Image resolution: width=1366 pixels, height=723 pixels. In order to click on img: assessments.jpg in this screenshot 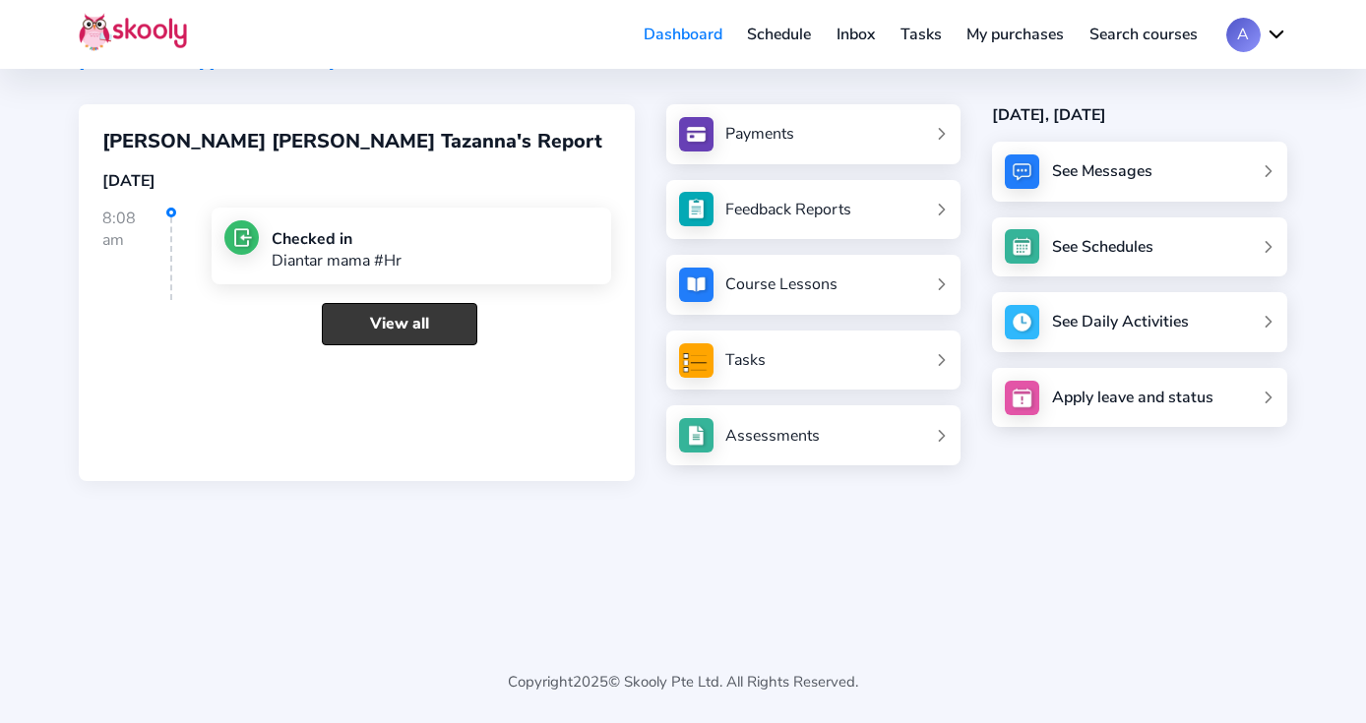, I will do `click(696, 435)`.